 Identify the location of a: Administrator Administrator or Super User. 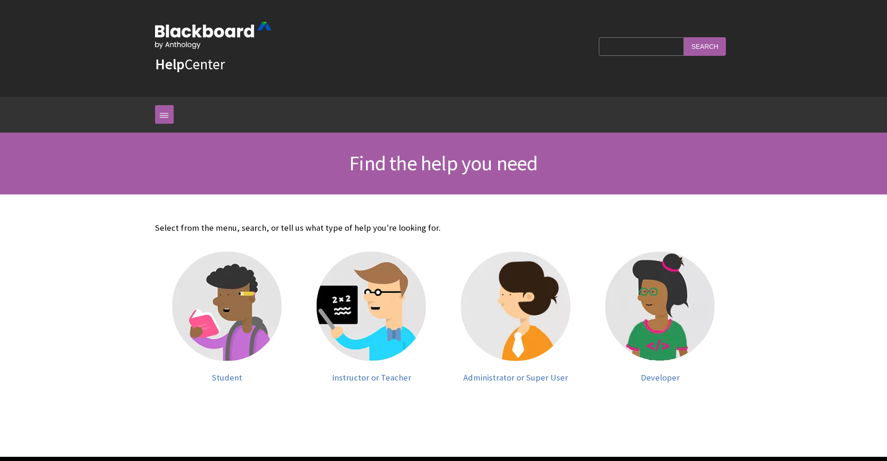
(516, 317).